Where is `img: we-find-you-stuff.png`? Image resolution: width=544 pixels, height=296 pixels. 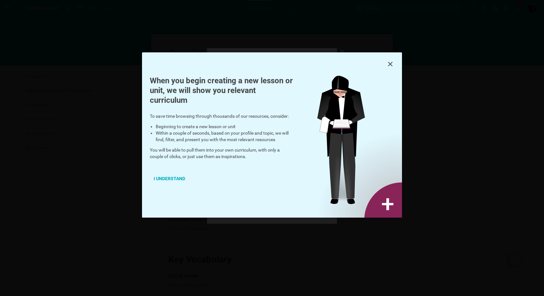 img: we-find-you-stuff.png is located at coordinates (359, 146).